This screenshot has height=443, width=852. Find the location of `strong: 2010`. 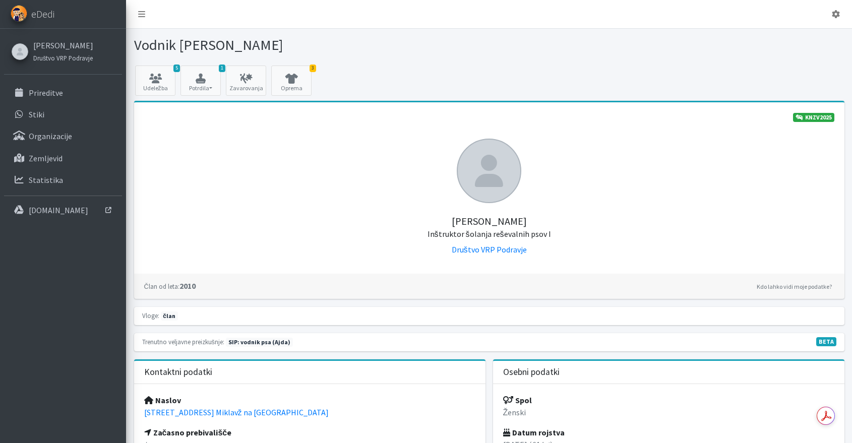

strong: 2010 is located at coordinates (170, 286).